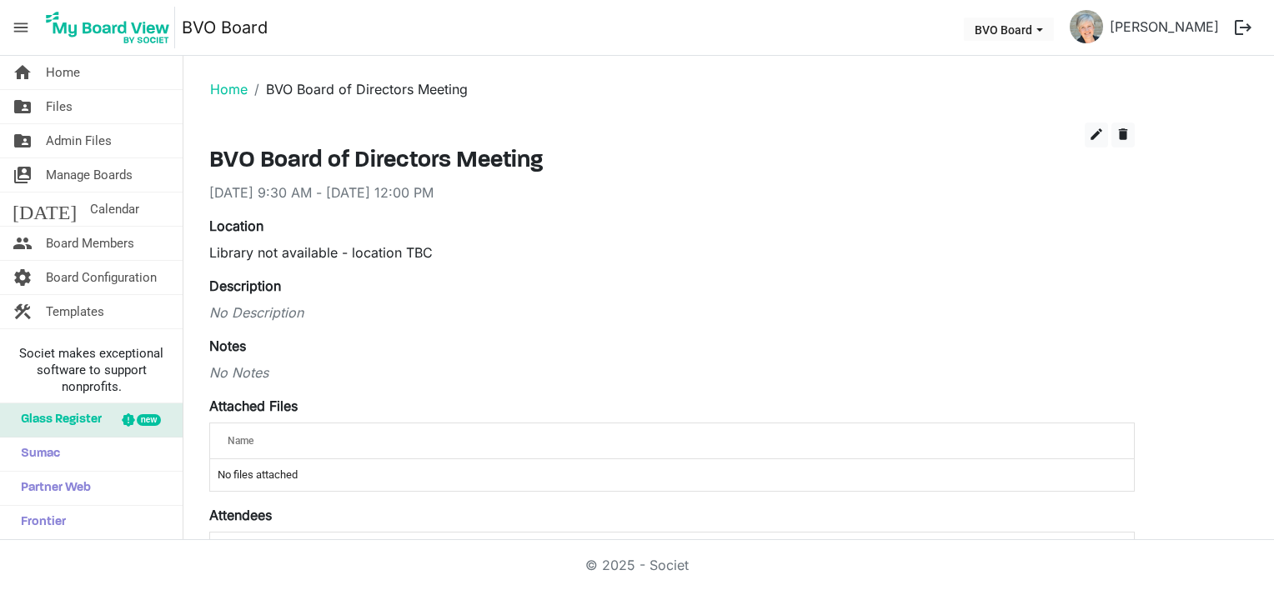 The image size is (1274, 590). Describe the element at coordinates (63, 73) in the screenshot. I see `span: Home` at that location.